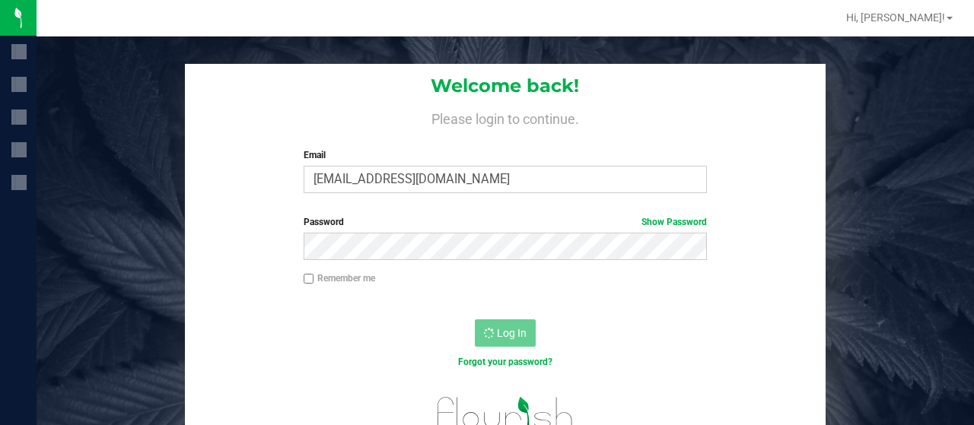 The image size is (974, 425). What do you see at coordinates (505, 155) in the screenshot?
I see `label: Email` at bounding box center [505, 155].